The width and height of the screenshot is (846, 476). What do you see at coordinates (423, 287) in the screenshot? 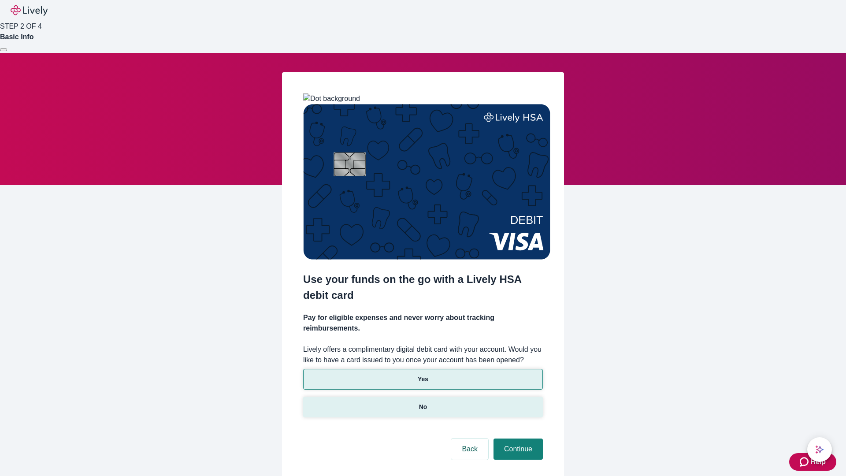
I see `h2: Use your funds on the go with a Lively HSA debit card` at bounding box center [423, 287].